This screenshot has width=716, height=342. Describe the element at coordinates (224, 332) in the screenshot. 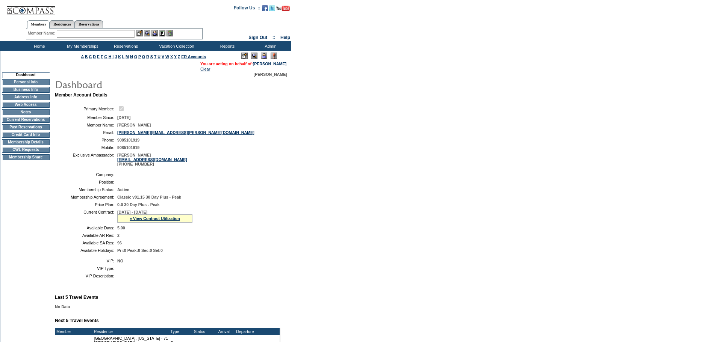

I see `td: Arrival` at that location.